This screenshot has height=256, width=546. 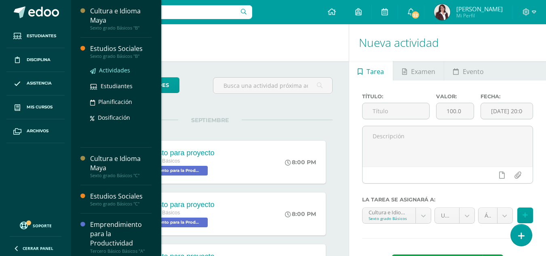 What do you see at coordinates (371, 71) in the screenshot?
I see `a: Tarea` at bounding box center [371, 71].